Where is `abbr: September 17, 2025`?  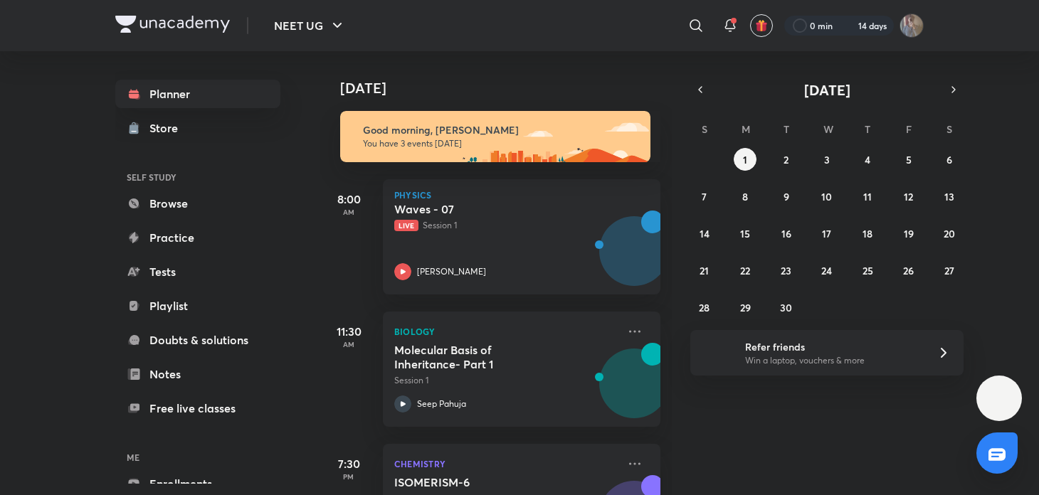
abbr: September 17, 2025 is located at coordinates (826, 233).